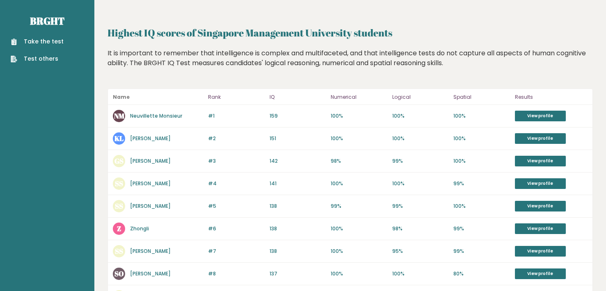  Describe the element at coordinates (119, 274) in the screenshot. I see `text: SO` at that location.